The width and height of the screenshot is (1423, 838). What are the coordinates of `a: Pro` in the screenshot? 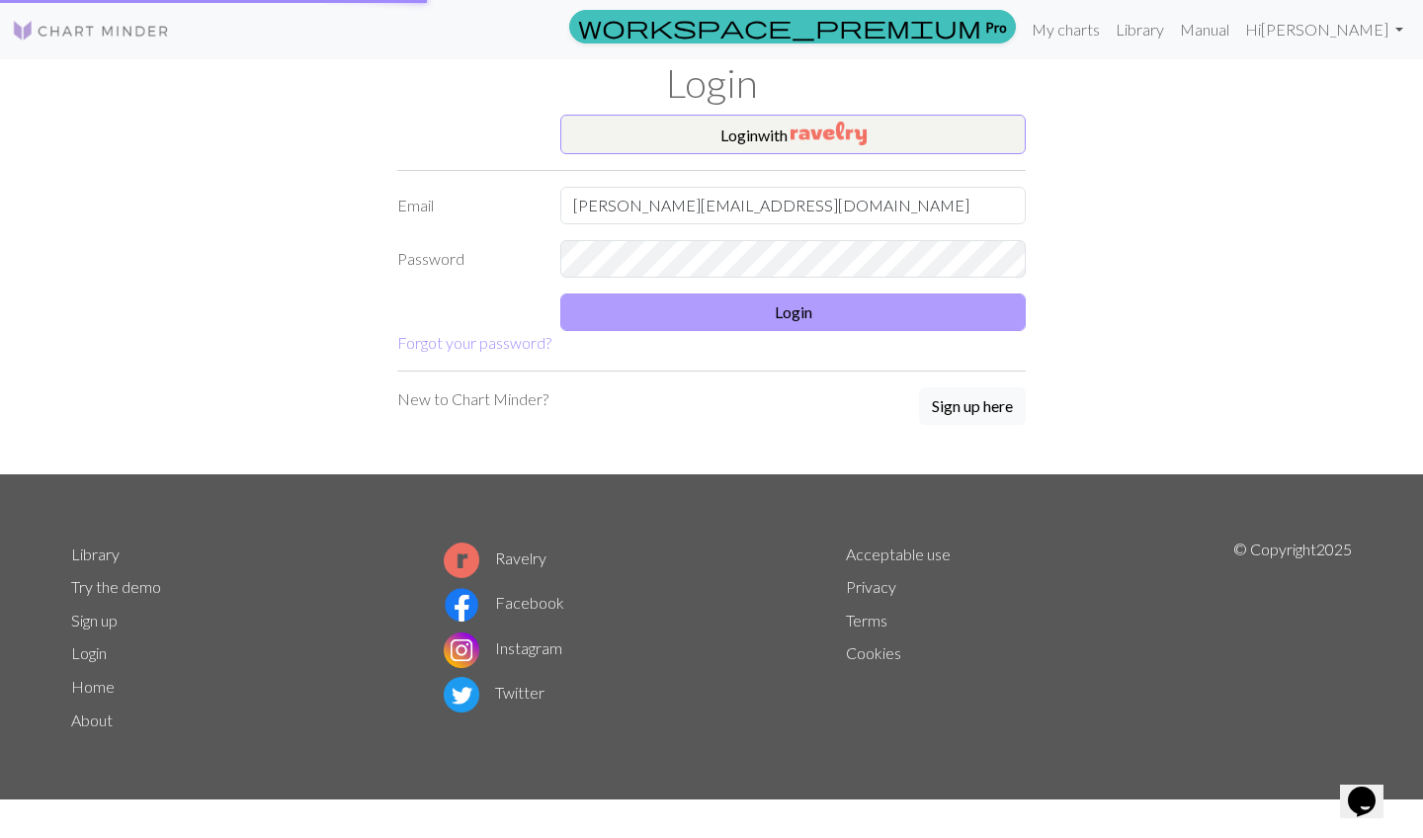 It's located at (792, 27).